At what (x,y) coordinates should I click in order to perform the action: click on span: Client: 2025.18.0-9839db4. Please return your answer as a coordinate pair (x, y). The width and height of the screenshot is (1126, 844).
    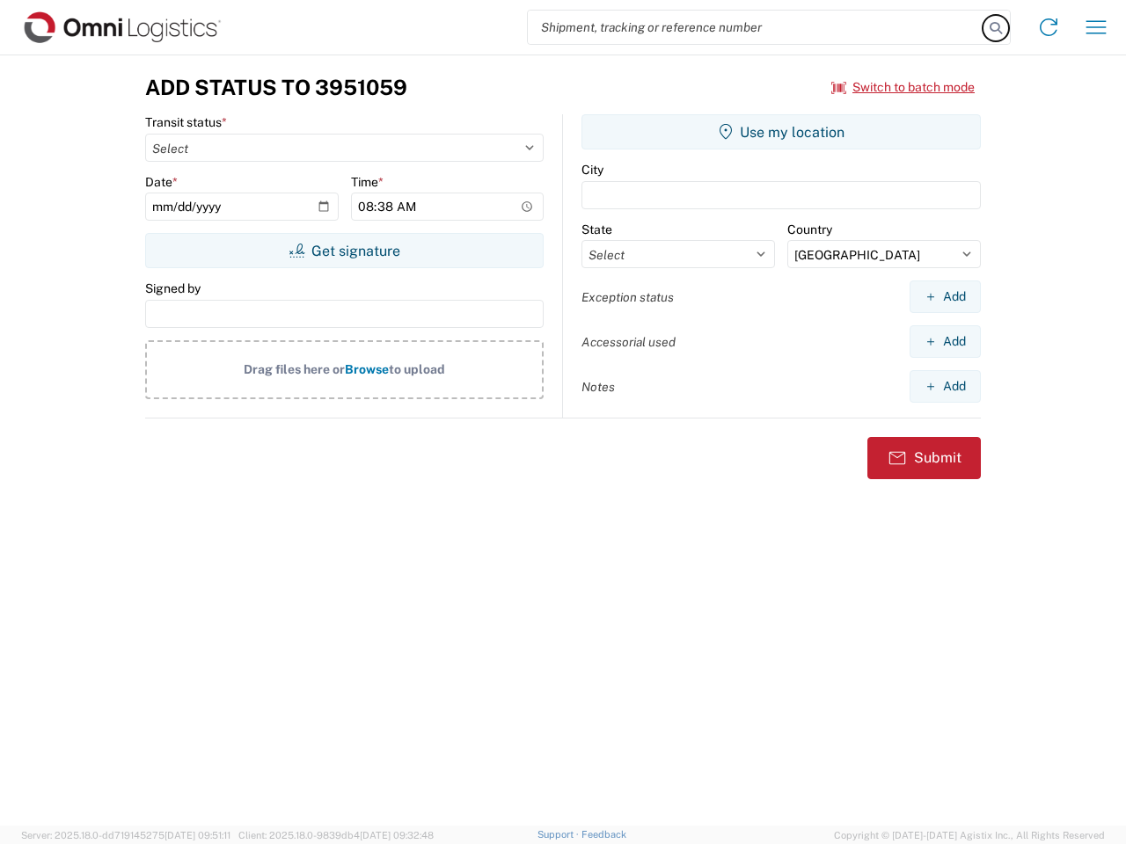
    Looking at the image, I should click on (336, 836).